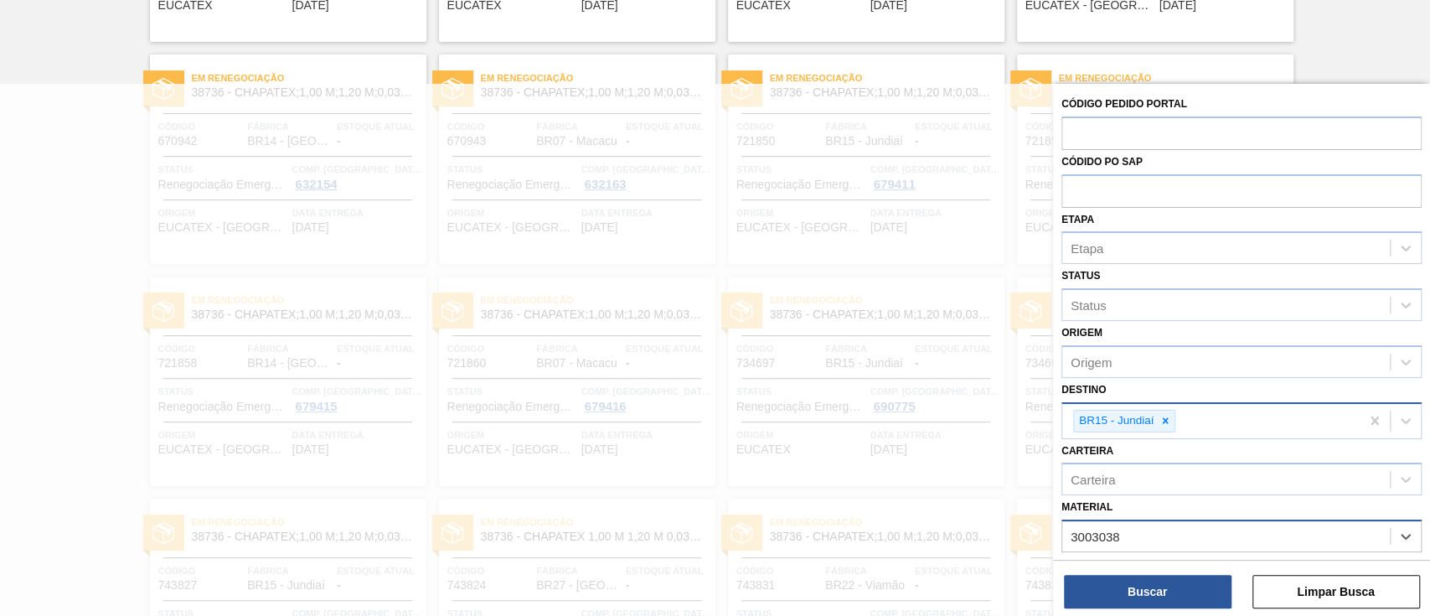 The height and width of the screenshot is (616, 1430). I want to click on label: Material, so click(1087, 507).